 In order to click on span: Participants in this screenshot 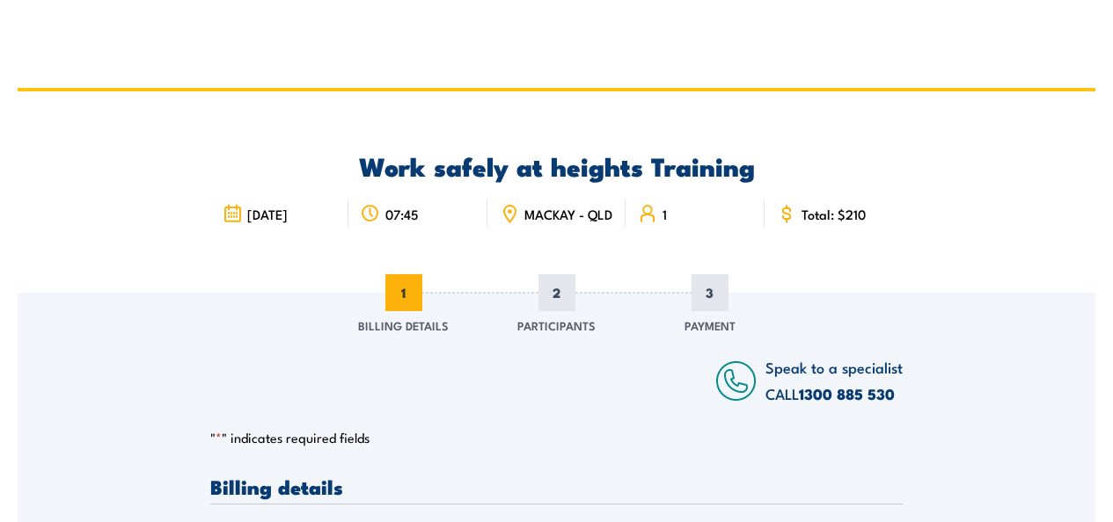, I will do `click(556, 325)`.